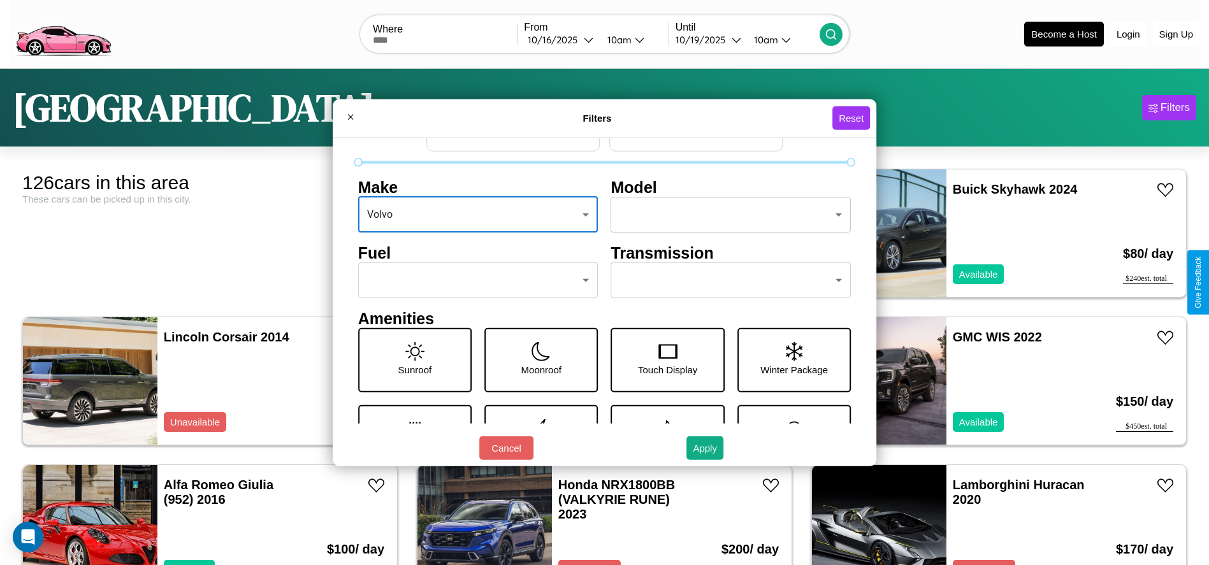  I want to click on p: Sunroof, so click(415, 369).